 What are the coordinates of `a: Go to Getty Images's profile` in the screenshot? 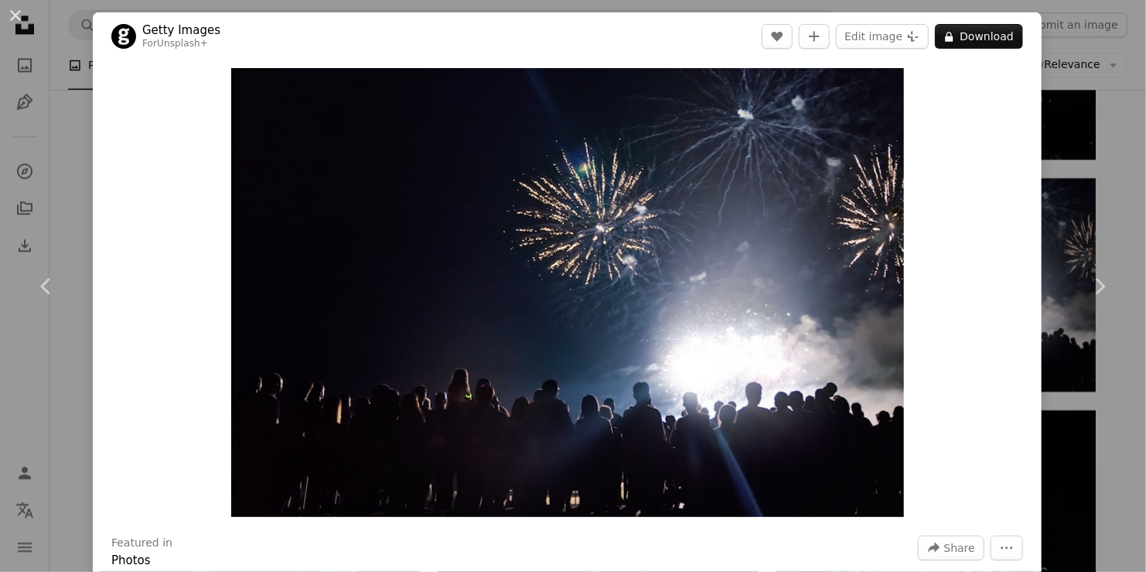 It's located at (124, 36).